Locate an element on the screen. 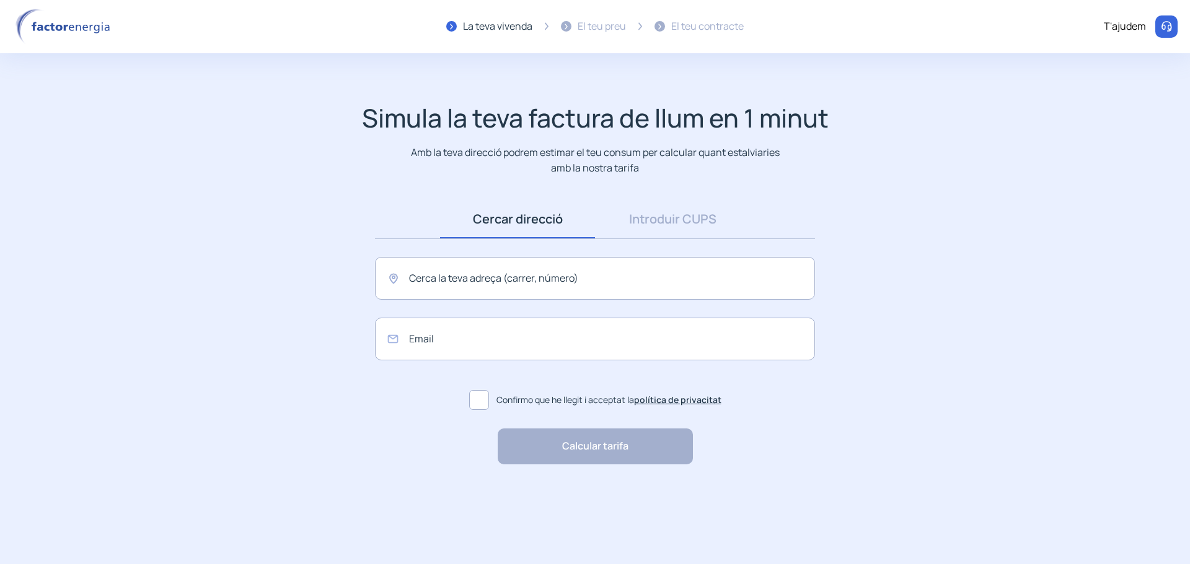 The image size is (1190, 564). div: El teu preu is located at coordinates (602, 27).